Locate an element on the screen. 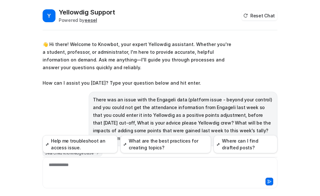  button: Help me troubleshoot an access issue. is located at coordinates (80, 144).